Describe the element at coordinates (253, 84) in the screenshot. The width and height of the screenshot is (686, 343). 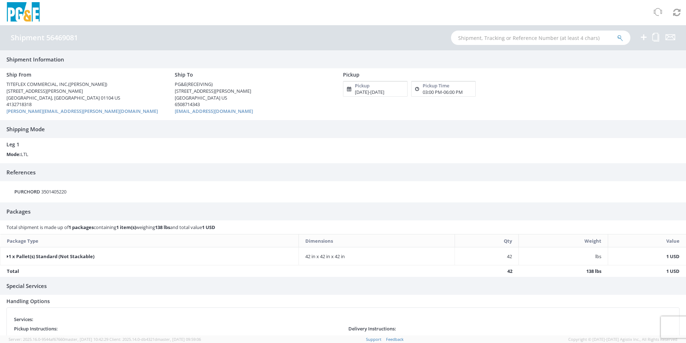
I see `div: PG&E` at that location.